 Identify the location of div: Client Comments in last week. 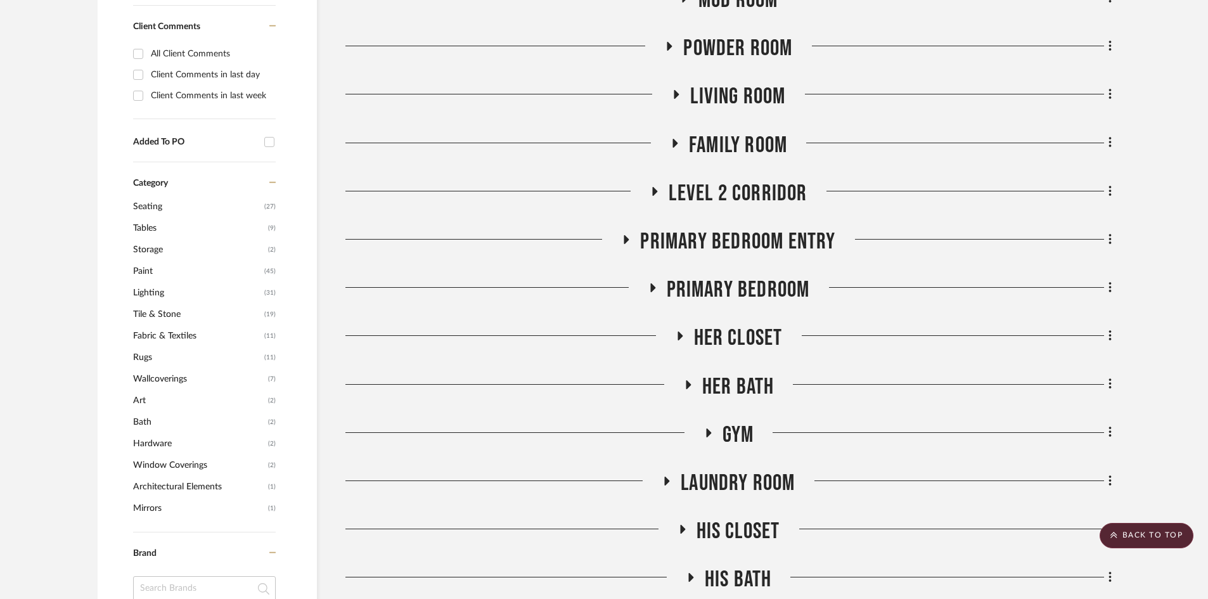
(212, 96).